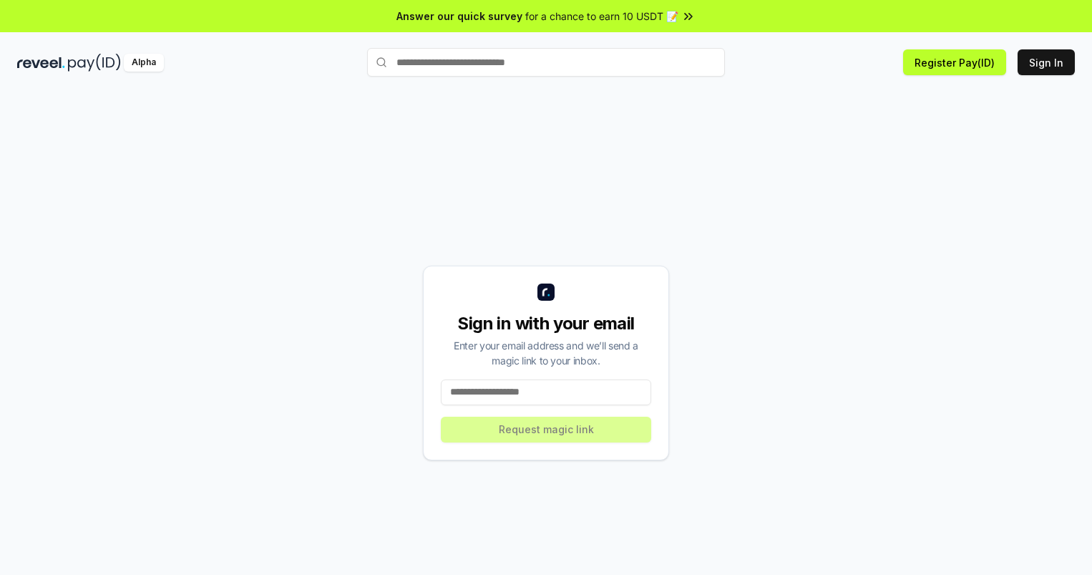 Image resolution: width=1092 pixels, height=575 pixels. I want to click on img: reveel_dark, so click(41, 62).